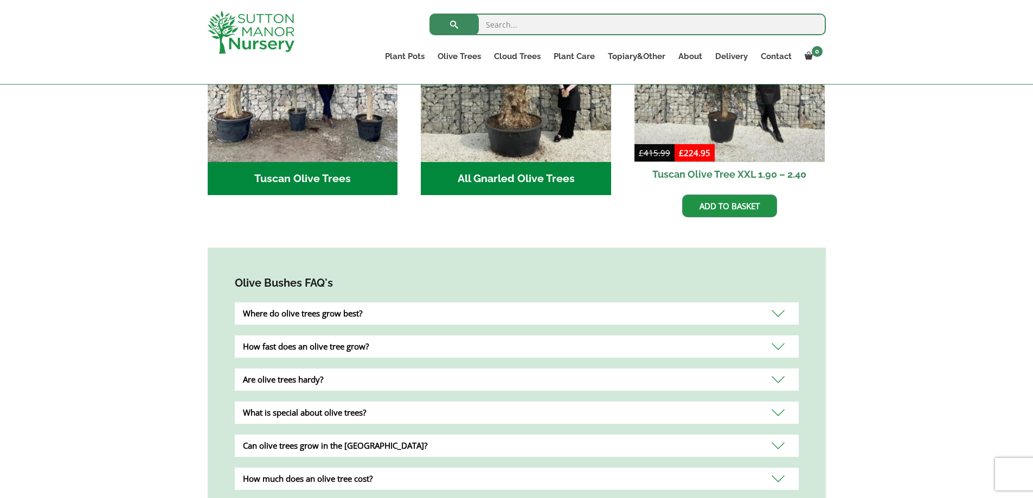  Describe the element at coordinates (404, 56) in the screenshot. I see `a: Plant Pots` at that location.